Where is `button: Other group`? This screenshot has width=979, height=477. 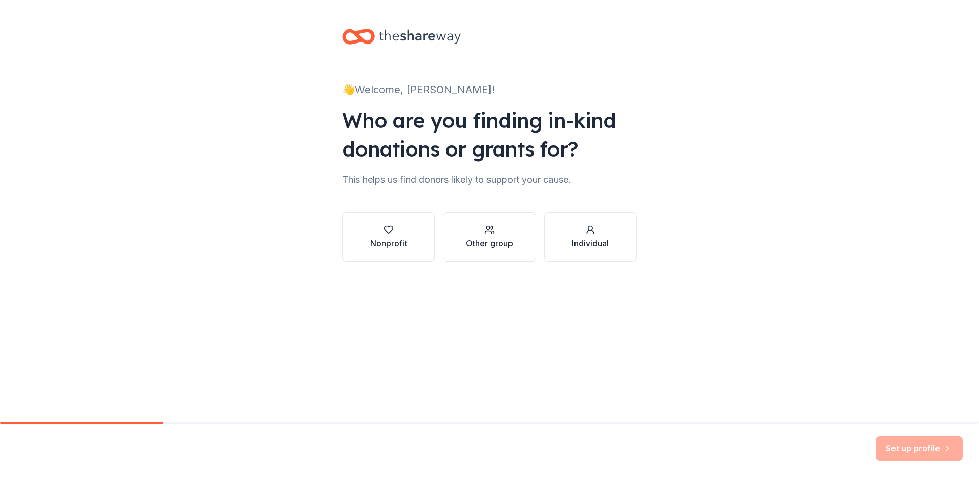
button: Other group is located at coordinates (489, 237).